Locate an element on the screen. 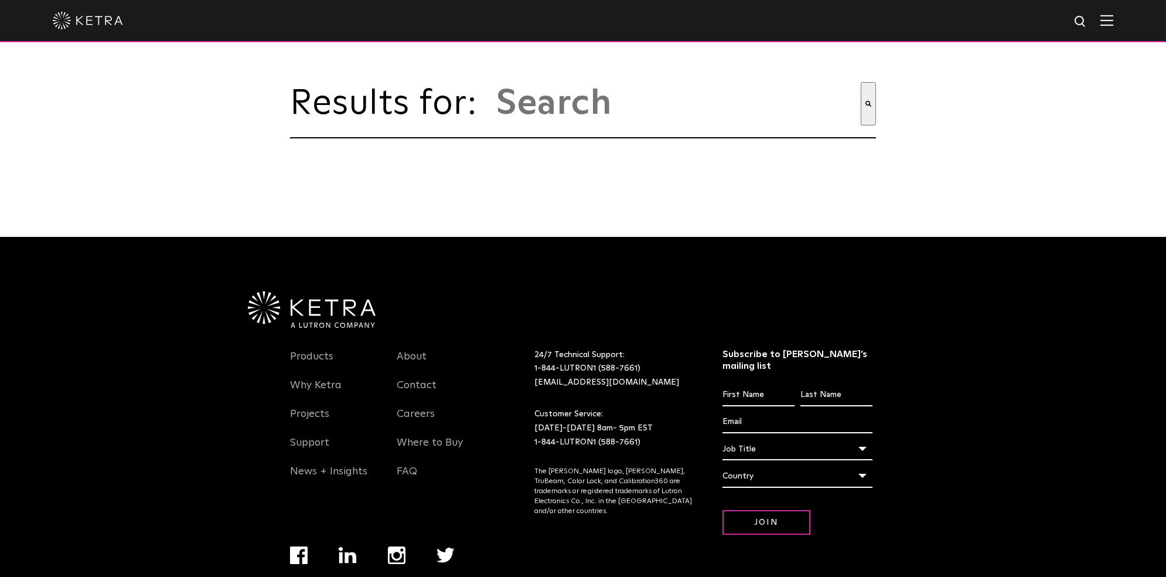 The width and height of the screenshot is (1166, 577). img: facebook is located at coordinates (299, 555).